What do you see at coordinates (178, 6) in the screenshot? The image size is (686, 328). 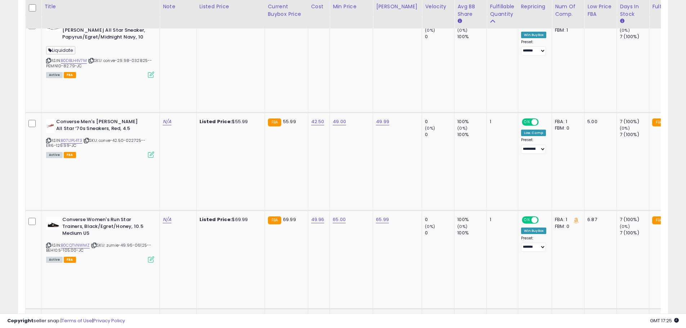 I see `div: Note` at bounding box center [178, 6].